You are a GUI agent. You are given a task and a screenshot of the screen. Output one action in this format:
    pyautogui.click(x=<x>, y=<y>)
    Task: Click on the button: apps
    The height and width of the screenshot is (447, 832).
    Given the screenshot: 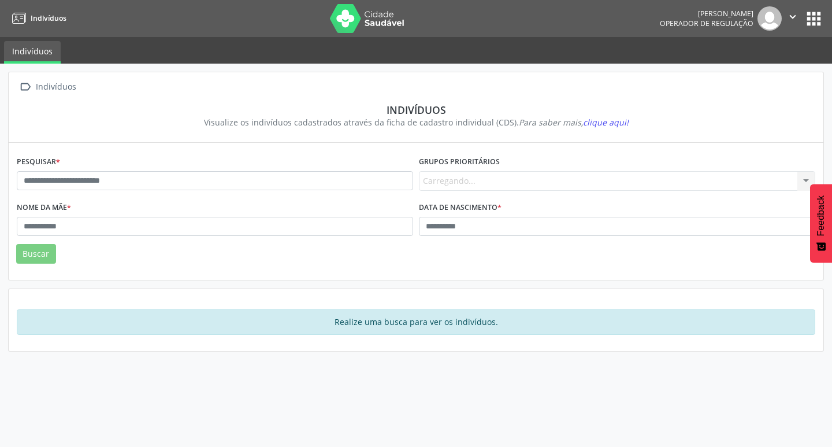 What is the action you would take?
    pyautogui.click(x=813, y=18)
    